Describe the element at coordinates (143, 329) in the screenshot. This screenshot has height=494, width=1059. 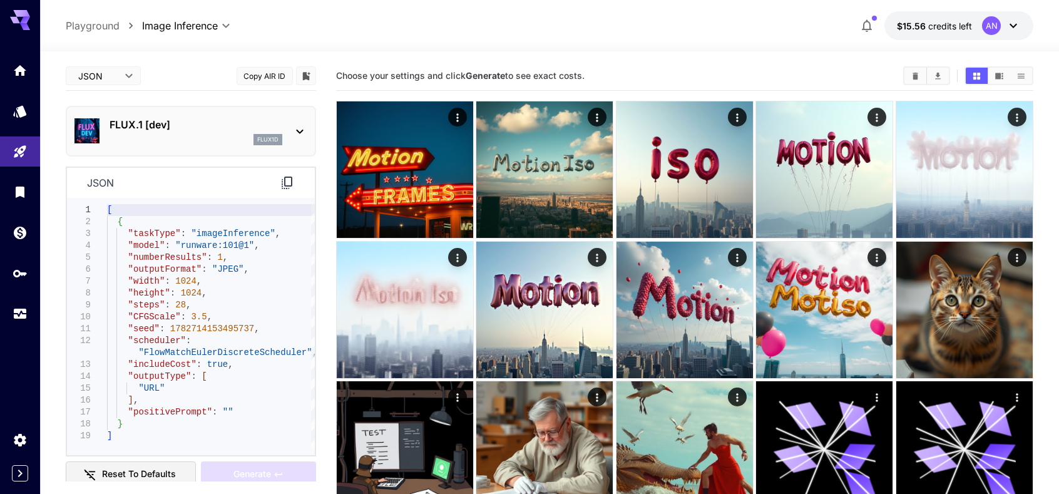
I see `span: "seed"` at that location.